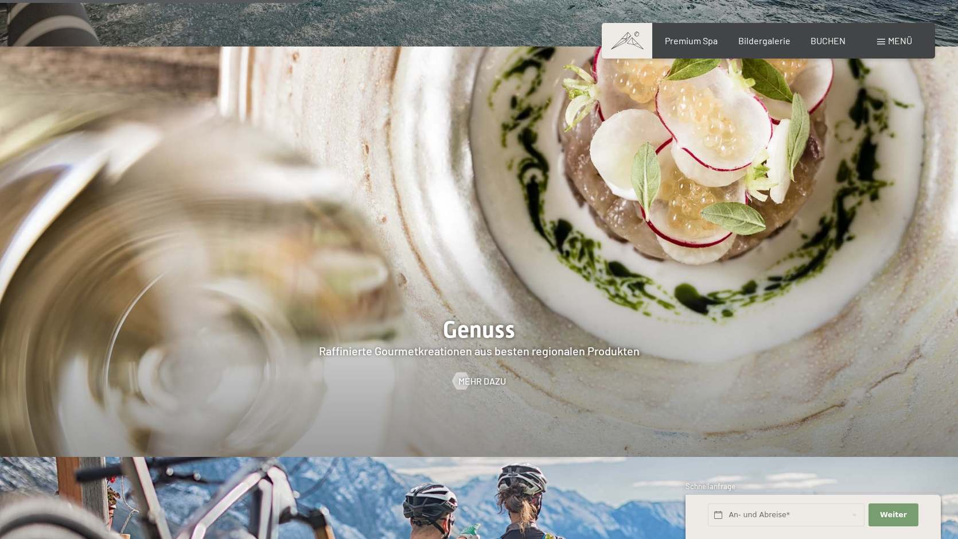 This screenshot has height=539, width=958. Describe the element at coordinates (691, 40) in the screenshot. I see `span: Premium Spa` at that location.